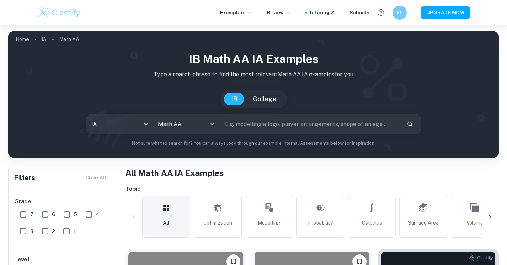 Image resolution: width=507 pixels, height=265 pixels. I want to click on p: Exemplars, so click(236, 13).